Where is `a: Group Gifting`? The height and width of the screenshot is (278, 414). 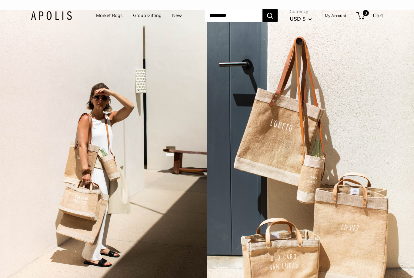 a: Group Gifting is located at coordinates (147, 15).